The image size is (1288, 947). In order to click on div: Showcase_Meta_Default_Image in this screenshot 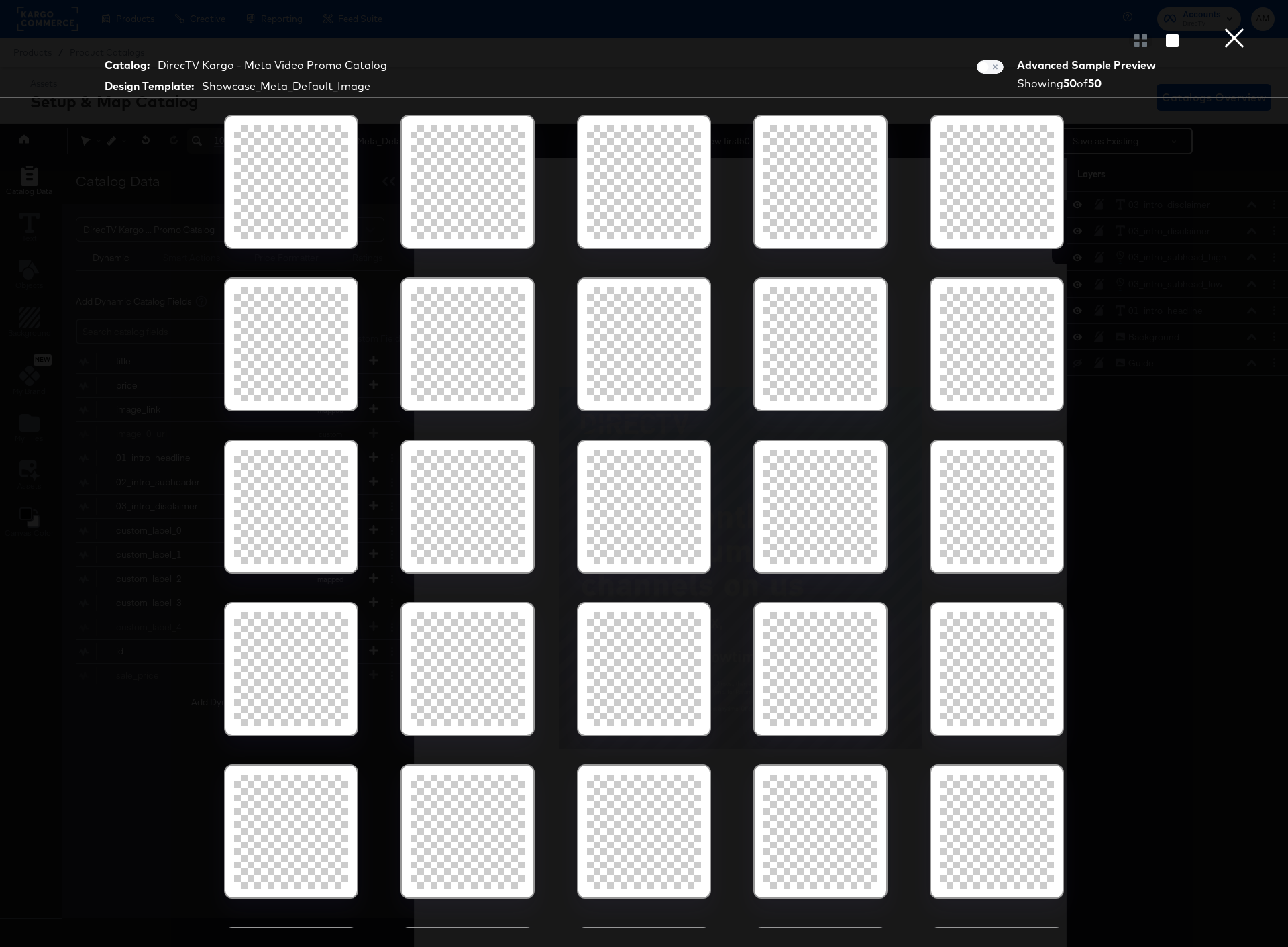, I will do `click(286, 86)`.